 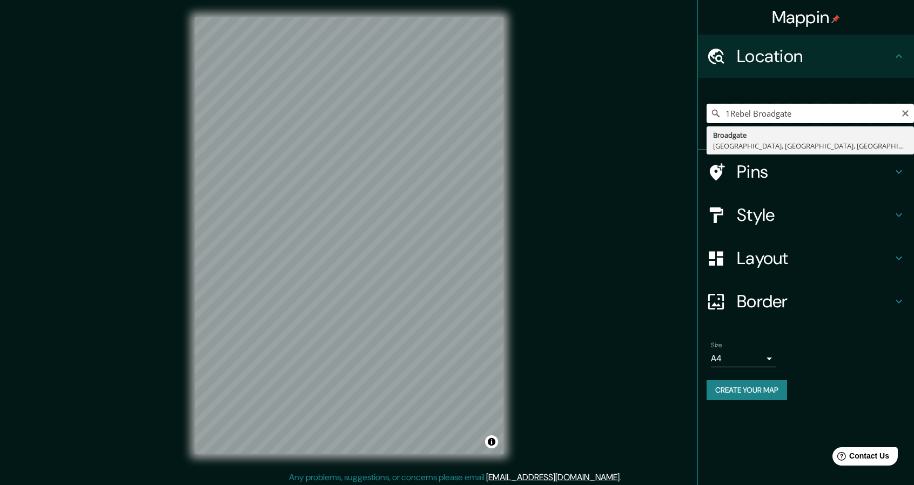 I want to click on div: Location, so click(x=806, y=56).